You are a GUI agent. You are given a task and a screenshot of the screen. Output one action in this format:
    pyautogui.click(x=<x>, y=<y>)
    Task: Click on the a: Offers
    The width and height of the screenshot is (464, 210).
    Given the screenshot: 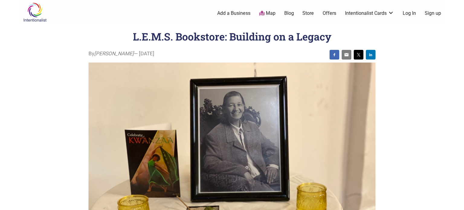 What is the action you would take?
    pyautogui.click(x=329, y=13)
    